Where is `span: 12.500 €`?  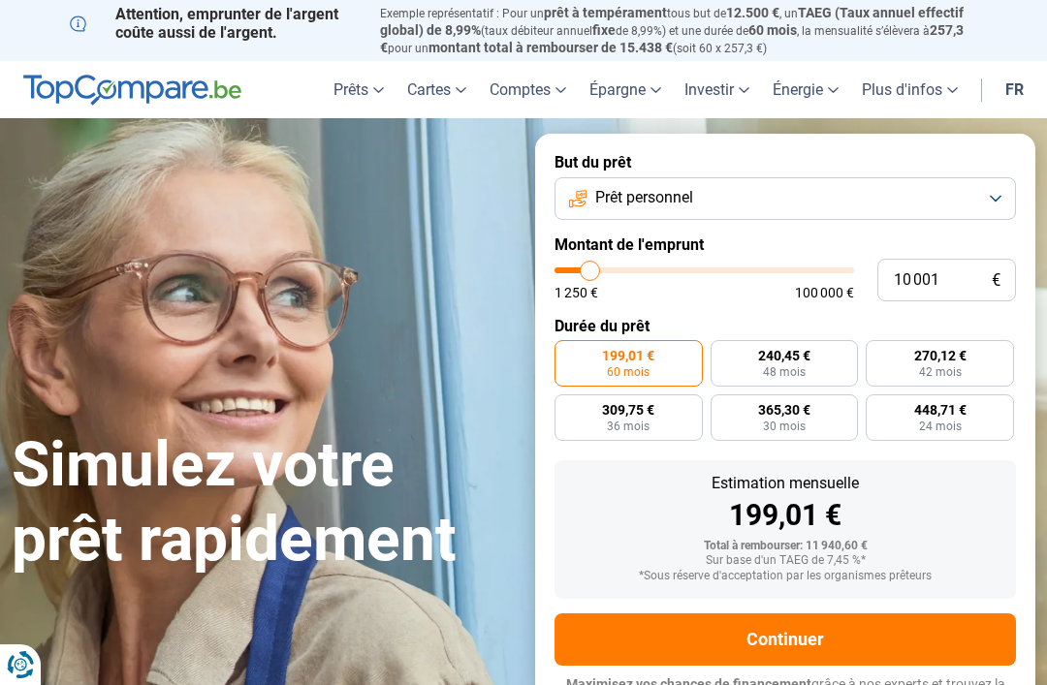
span: 12.500 € is located at coordinates (752, 13).